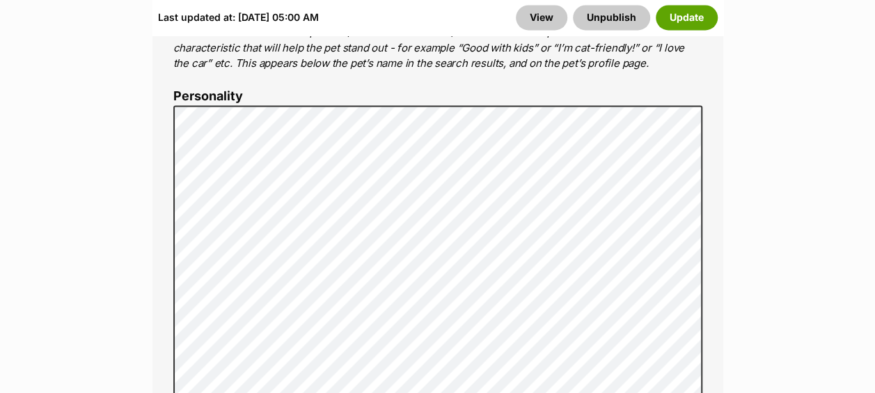 The image size is (875, 393). Describe the element at coordinates (542, 17) in the screenshot. I see `a: View` at that location.